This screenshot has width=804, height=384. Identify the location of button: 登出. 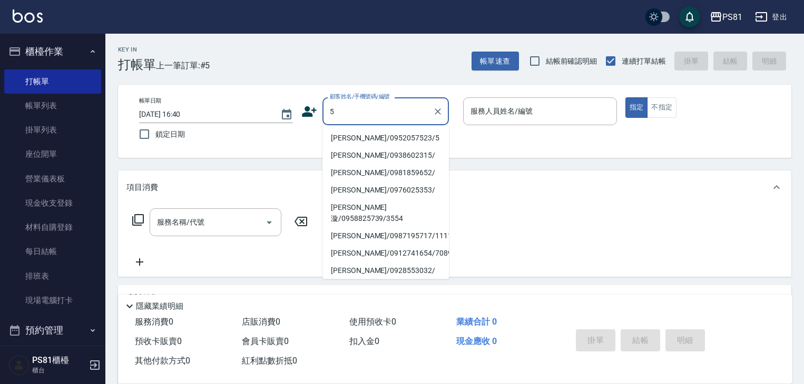
(771, 17).